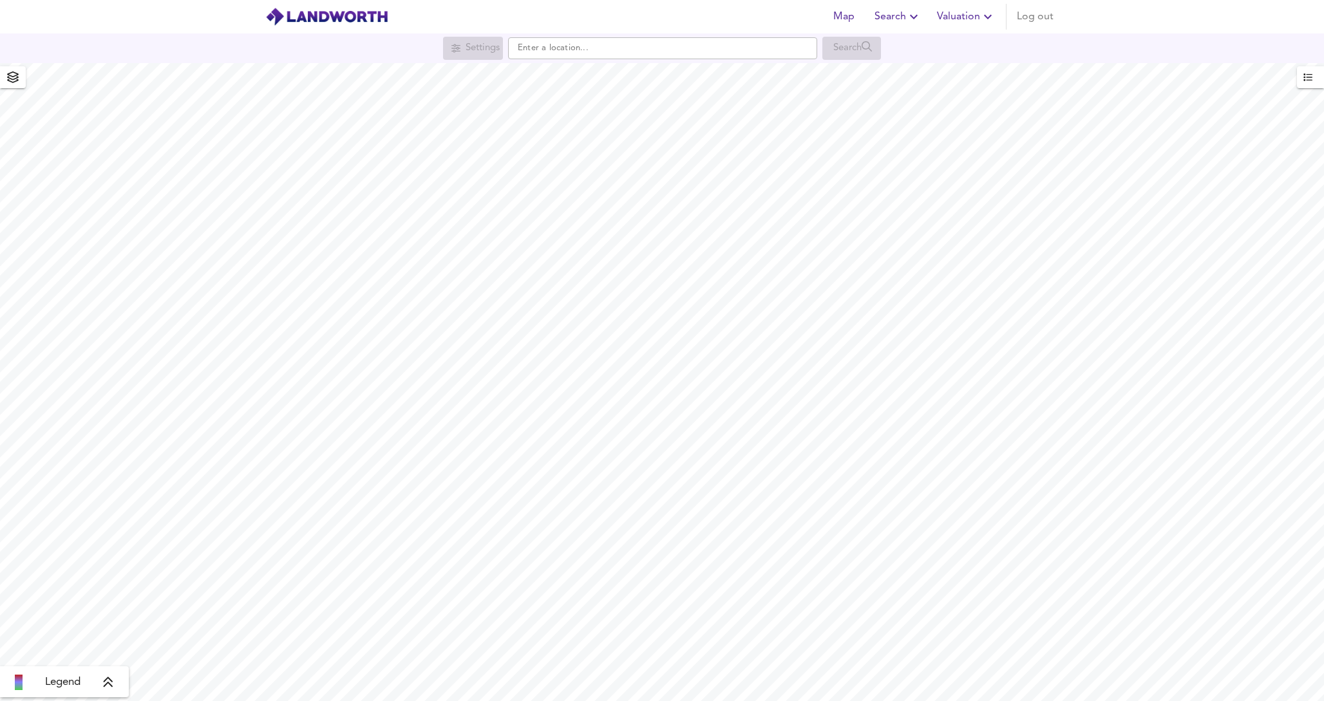 This screenshot has height=701, width=1324. Describe the element at coordinates (1035, 17) in the screenshot. I see `span: Log out` at that location.